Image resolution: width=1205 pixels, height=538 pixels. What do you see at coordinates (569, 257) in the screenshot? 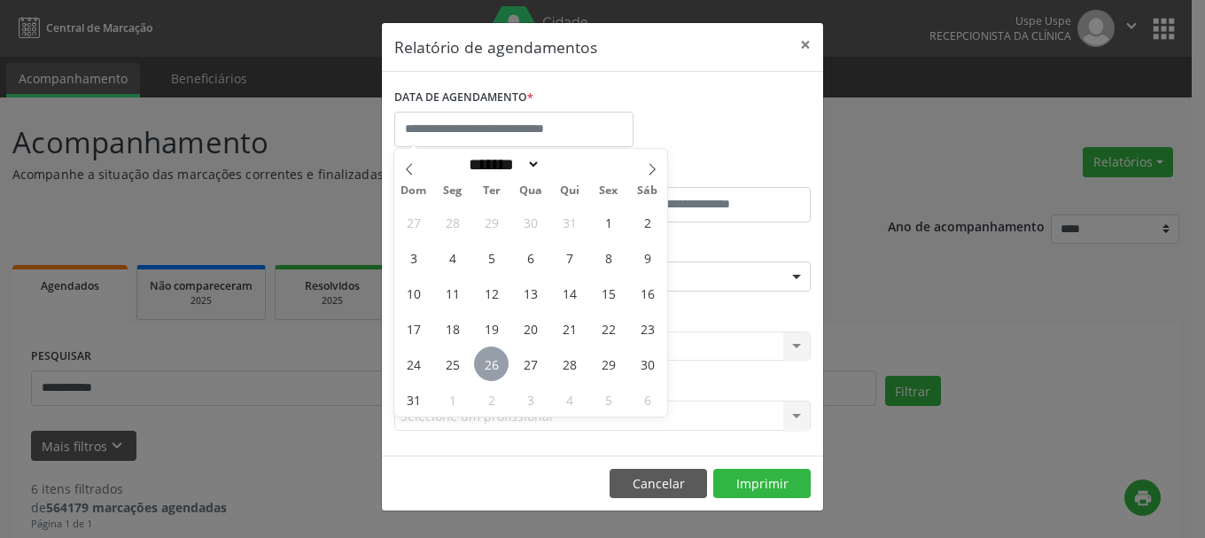
I see `span: Agosto 7, 2025` at bounding box center [569, 257].